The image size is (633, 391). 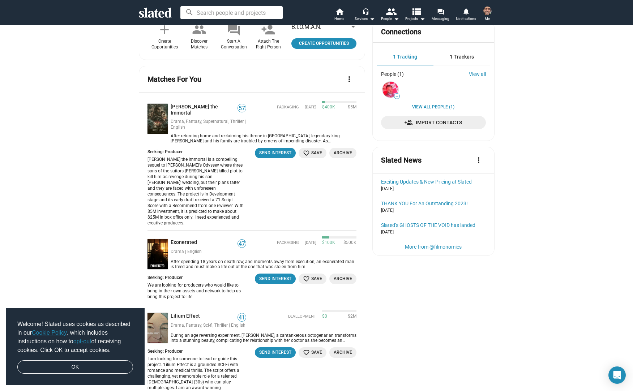 What do you see at coordinates (466, 19) in the screenshot?
I see `span: Notifications` at bounding box center [466, 19].